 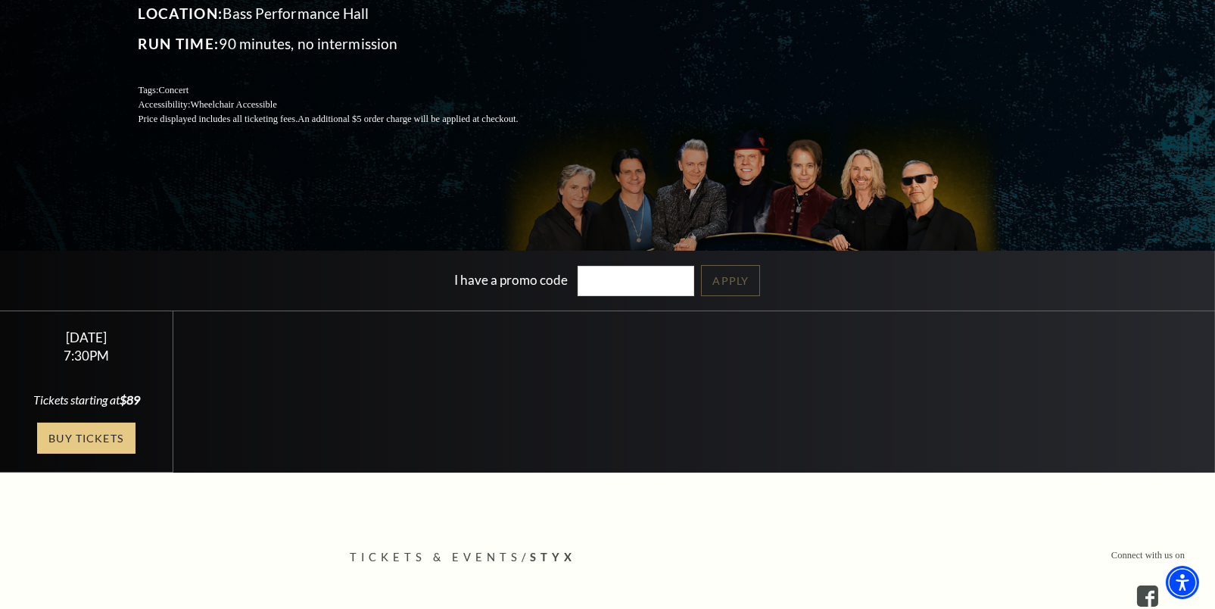 What do you see at coordinates (347, 44) in the screenshot?
I see `p: 90 minutes, no intermission` at bounding box center [347, 44].